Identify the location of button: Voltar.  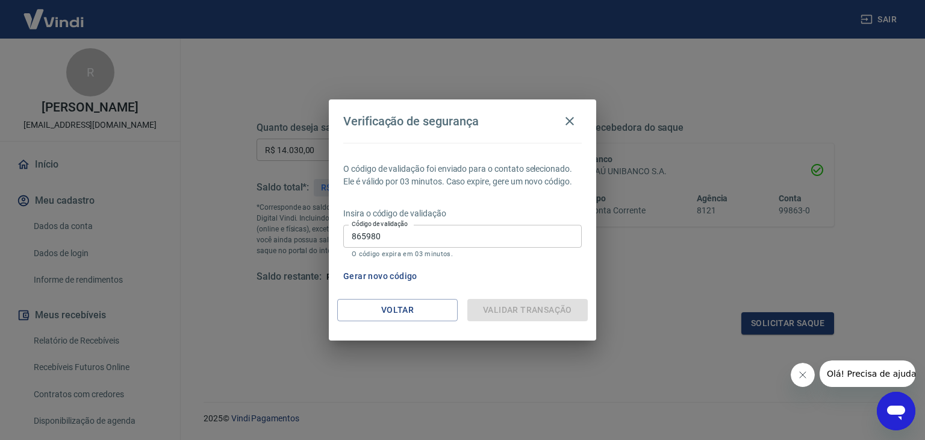
(398, 310).